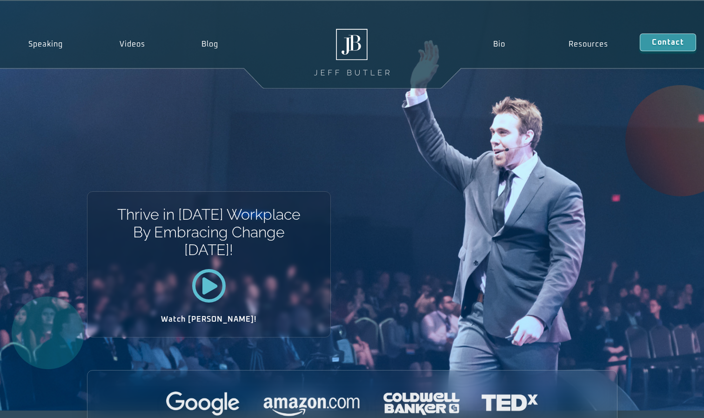 The width and height of the screenshot is (704, 418). Describe the element at coordinates (588, 44) in the screenshot. I see `a: Resources` at that location.